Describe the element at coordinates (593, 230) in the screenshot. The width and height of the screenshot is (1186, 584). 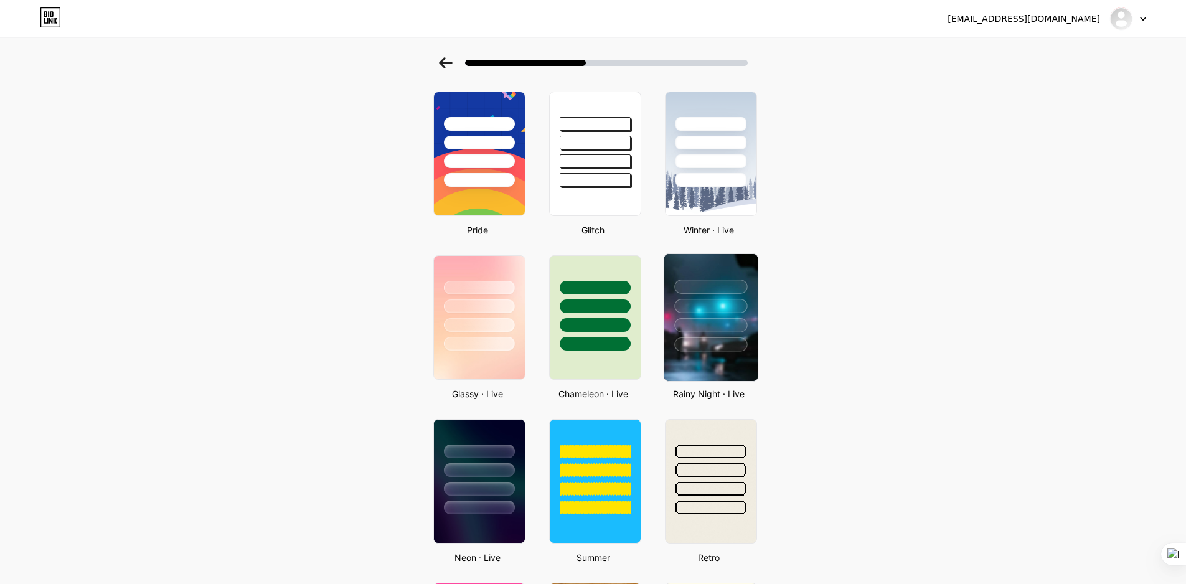
I see `div: Glitch` at that location.